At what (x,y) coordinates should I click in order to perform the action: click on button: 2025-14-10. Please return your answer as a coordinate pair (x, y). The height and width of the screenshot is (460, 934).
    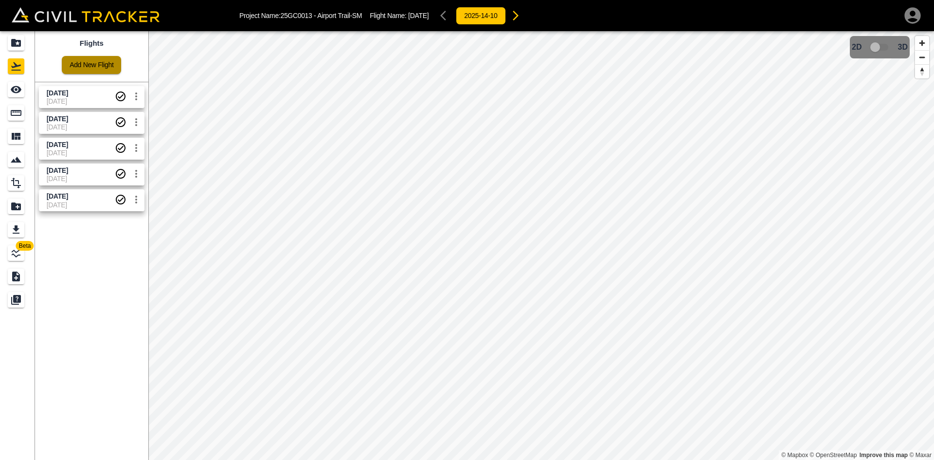
    Looking at the image, I should click on (481, 16).